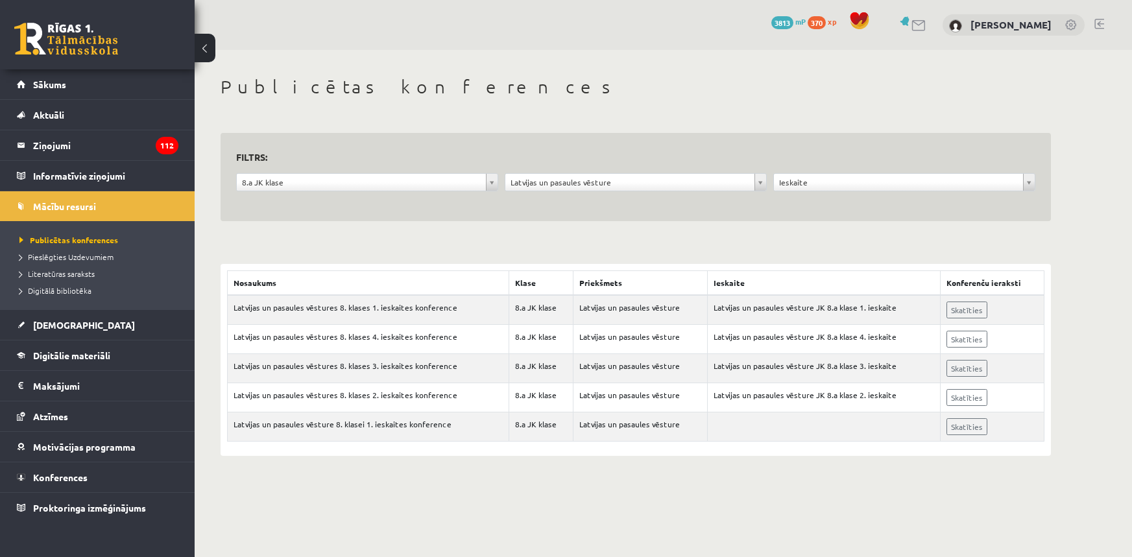 The height and width of the screenshot is (557, 1132). What do you see at coordinates (66, 257) in the screenshot?
I see `span: Pieslēgties Uzdevumiem` at bounding box center [66, 257].